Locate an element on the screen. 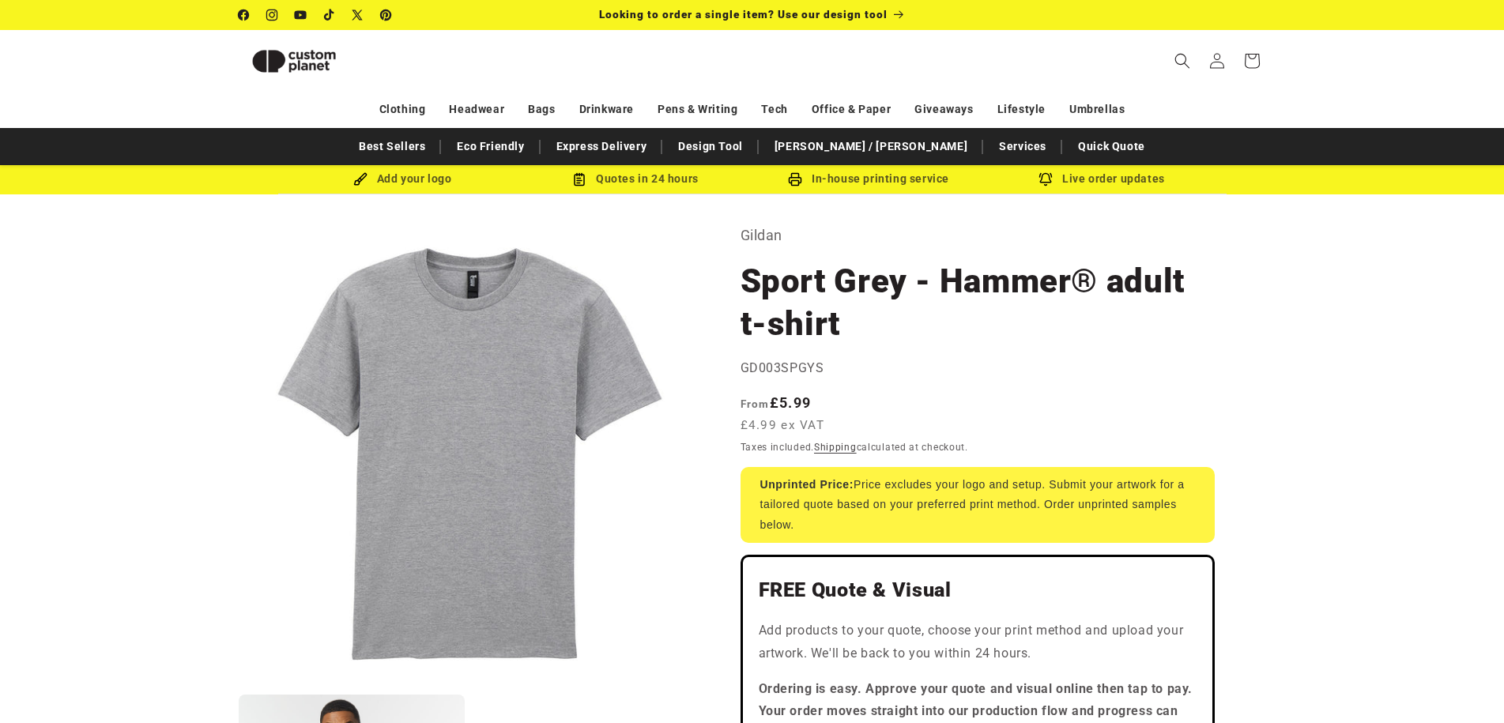  h2: FREE Quote & Visual is located at coordinates (978, 590).